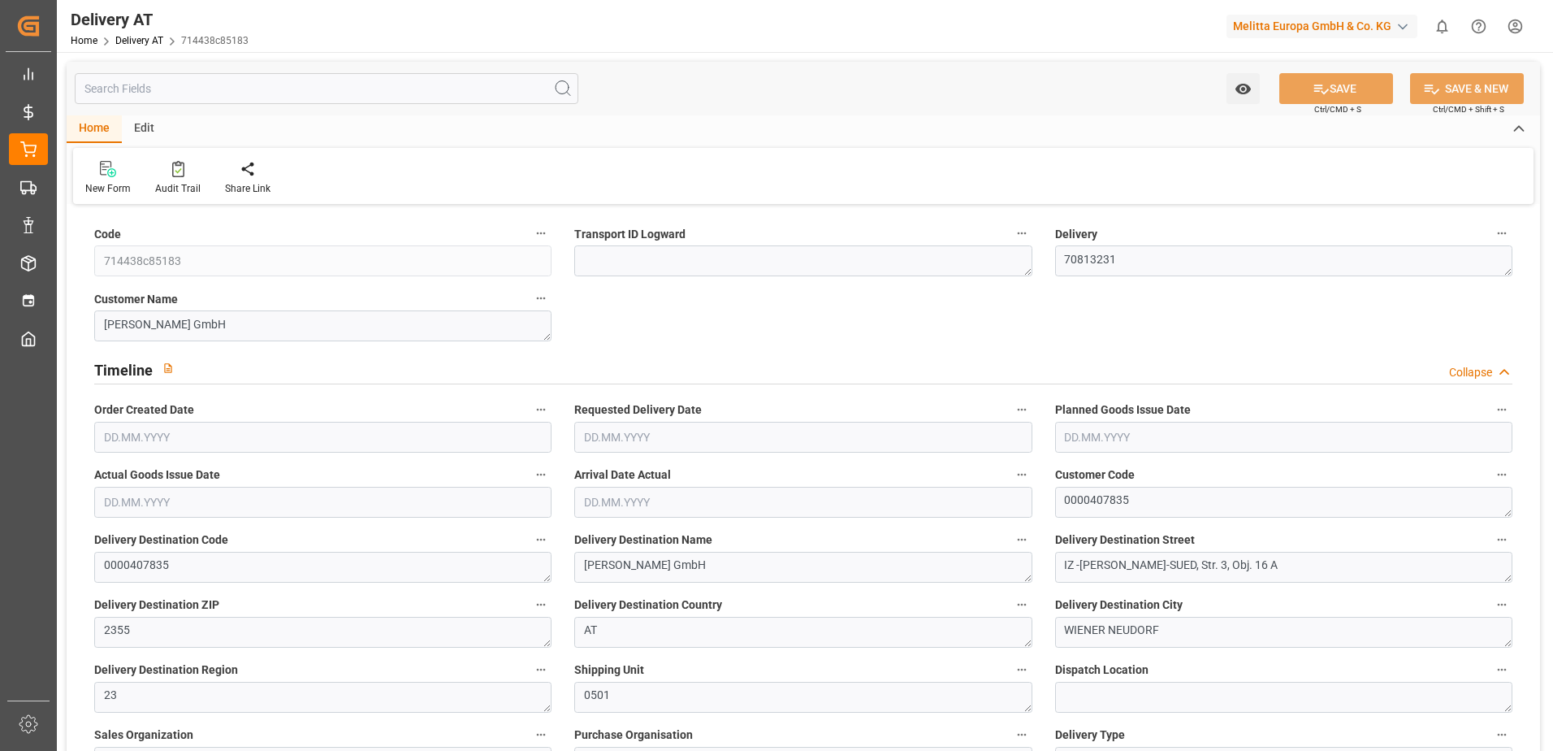 The width and height of the screenshot is (1553, 751). What do you see at coordinates (1442, 26) in the screenshot?
I see `button: show 0 new notifications` at bounding box center [1442, 26].